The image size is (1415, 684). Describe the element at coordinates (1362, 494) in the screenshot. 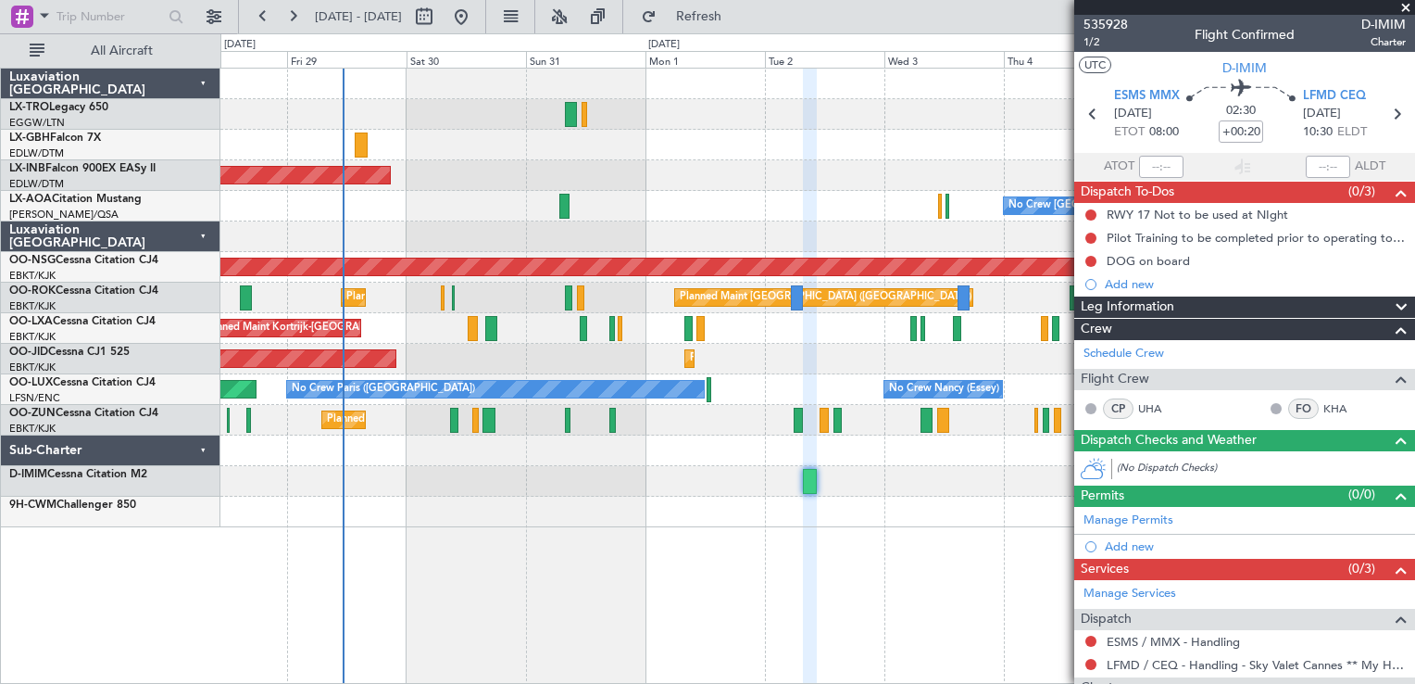

I see `span: (0/0)` at that location.